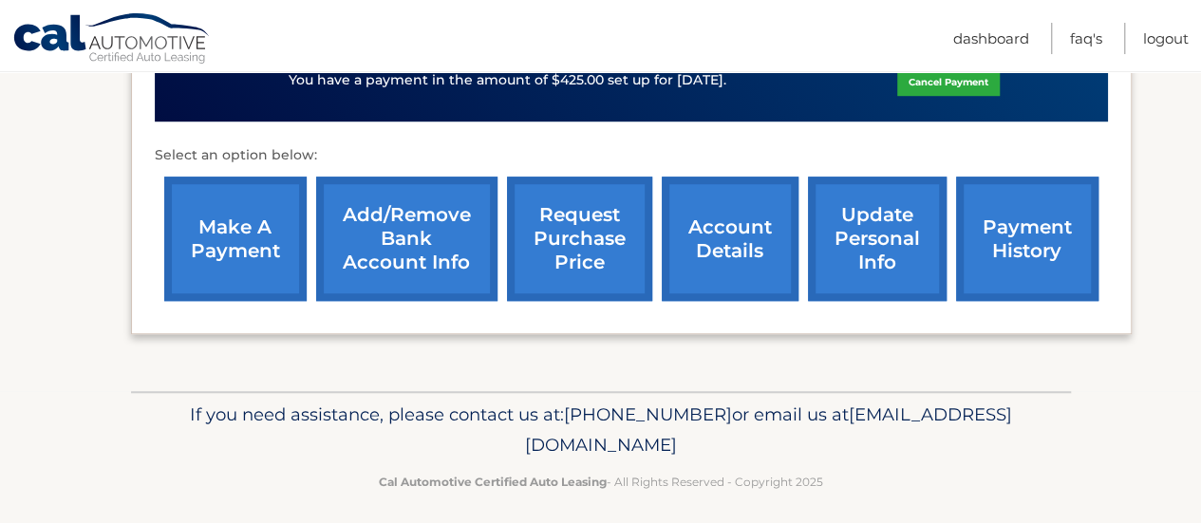 This screenshot has width=1201, height=523. What do you see at coordinates (601, 481) in the screenshot?
I see `p: - All Rights Reserved - Copyright 2025` at bounding box center [601, 481].